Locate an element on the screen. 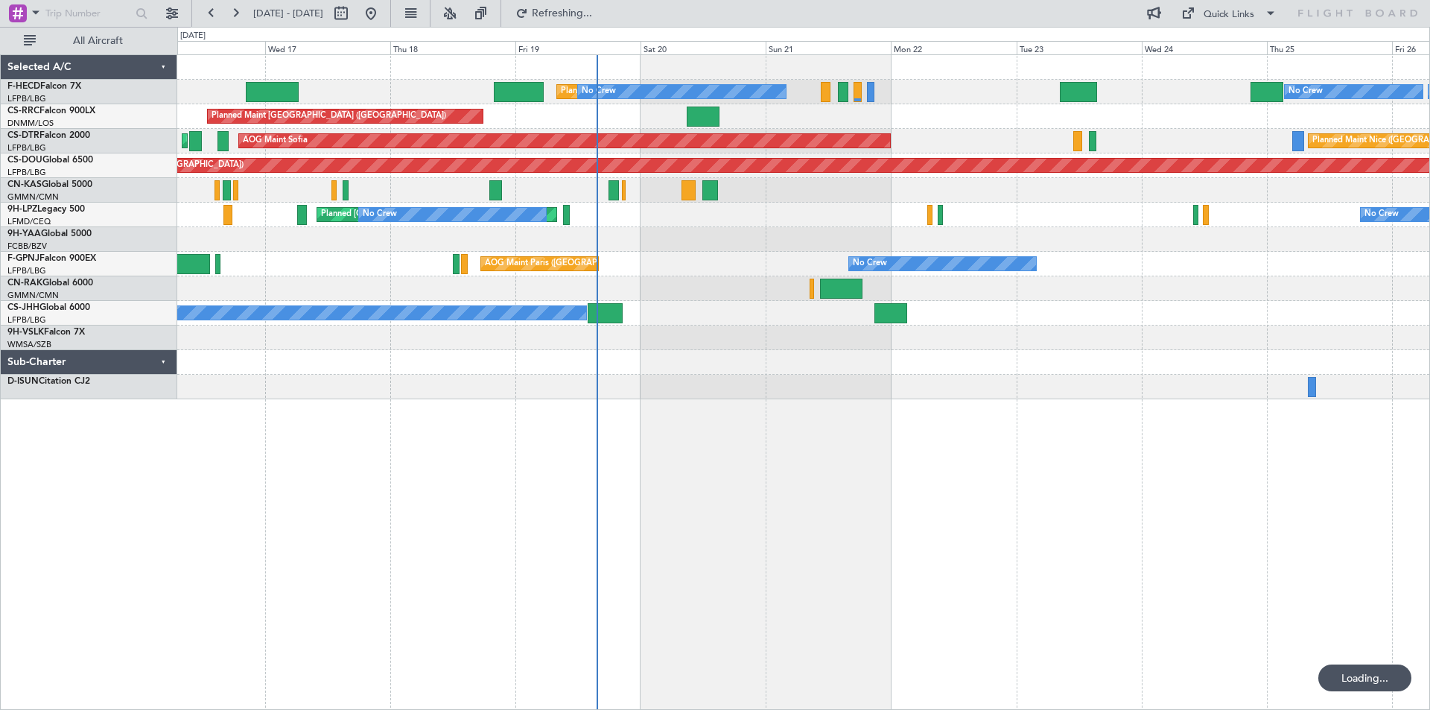 This screenshot has width=1430, height=710. a: F-HECDFalcon 7X is located at coordinates (44, 86).